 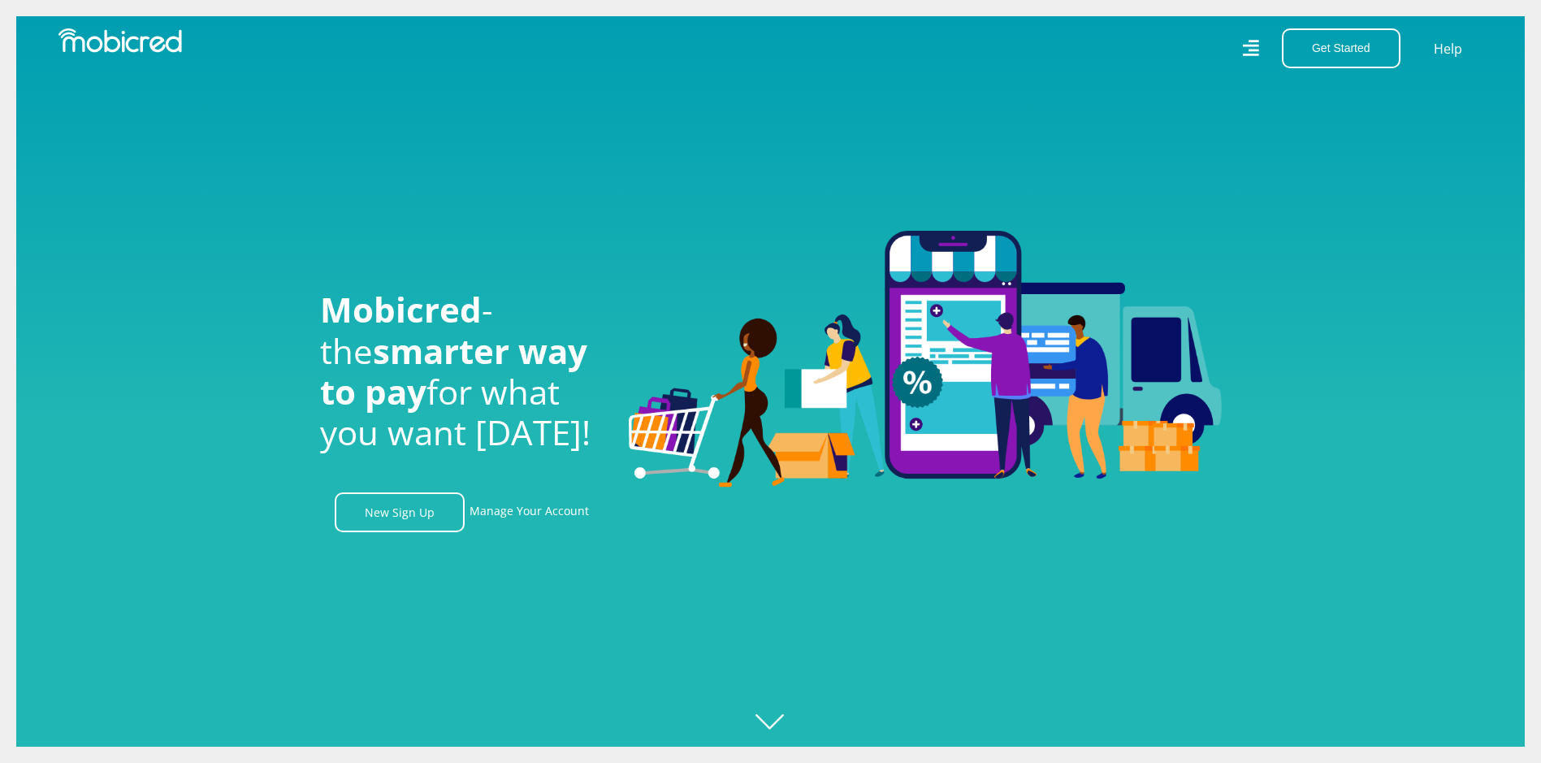 What do you see at coordinates (400, 309) in the screenshot?
I see `span: Mobicred` at bounding box center [400, 309].